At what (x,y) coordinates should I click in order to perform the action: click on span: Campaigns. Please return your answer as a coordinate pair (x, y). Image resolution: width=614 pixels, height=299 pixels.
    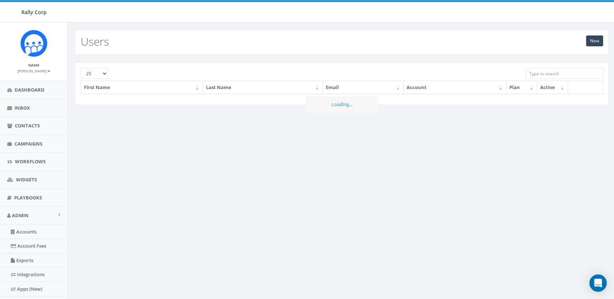
    Looking at the image, I should click on (28, 144).